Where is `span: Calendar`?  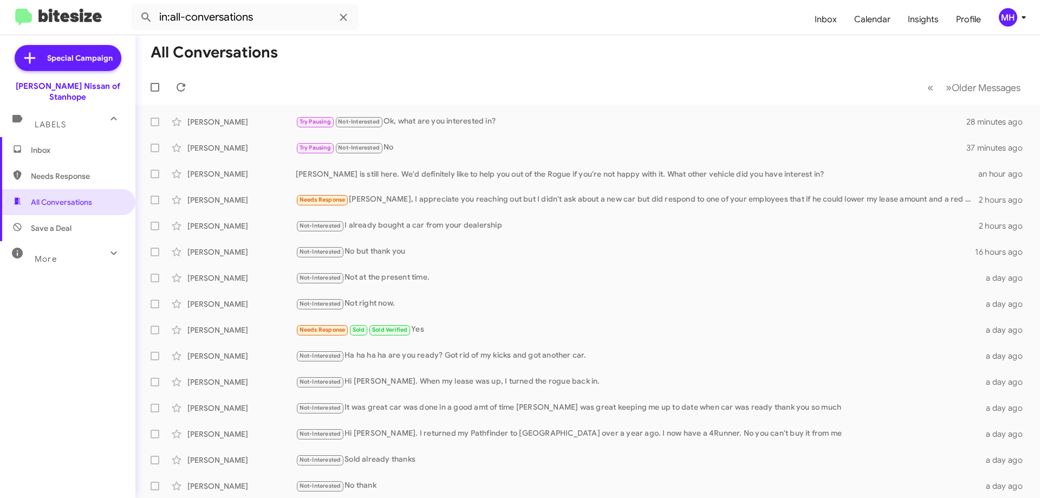 span: Calendar is located at coordinates (872, 19).